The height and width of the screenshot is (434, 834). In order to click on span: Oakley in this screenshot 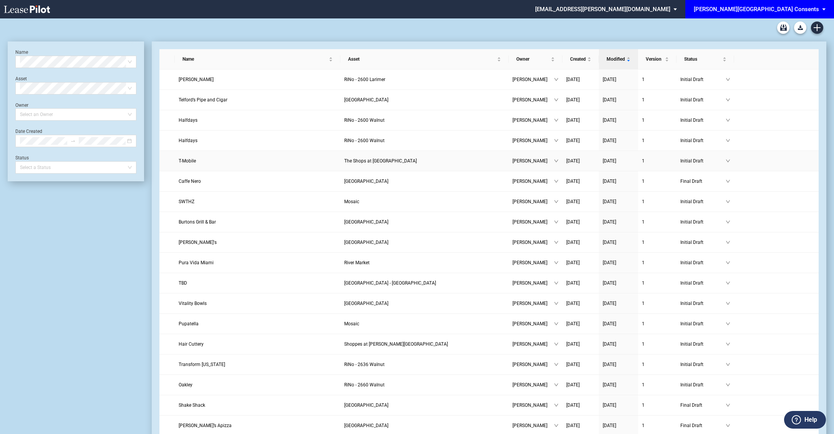, I will do `click(186, 385)`.